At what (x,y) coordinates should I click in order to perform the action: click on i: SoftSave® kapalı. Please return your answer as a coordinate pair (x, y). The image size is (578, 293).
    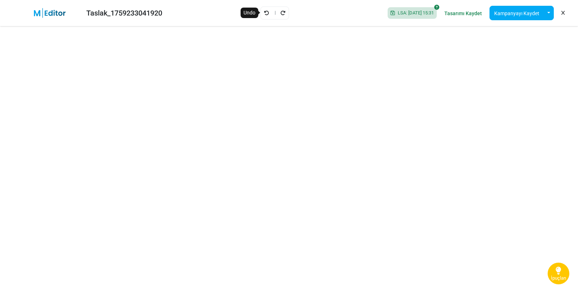
    Looking at the image, I should click on (437, 7).